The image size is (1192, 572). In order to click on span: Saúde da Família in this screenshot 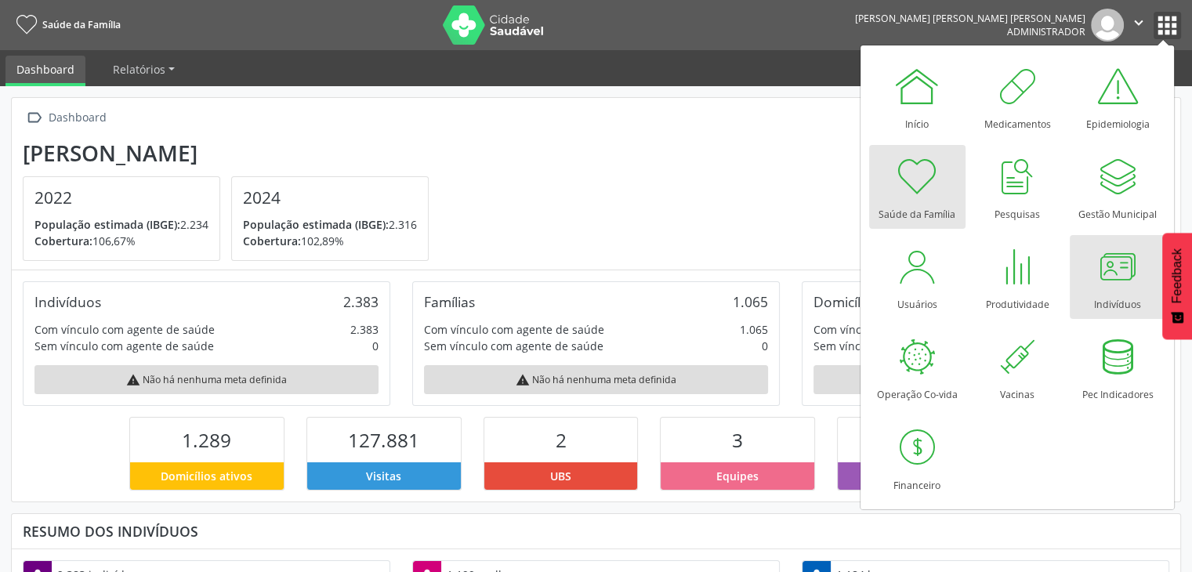, I will do `click(81, 24)`.